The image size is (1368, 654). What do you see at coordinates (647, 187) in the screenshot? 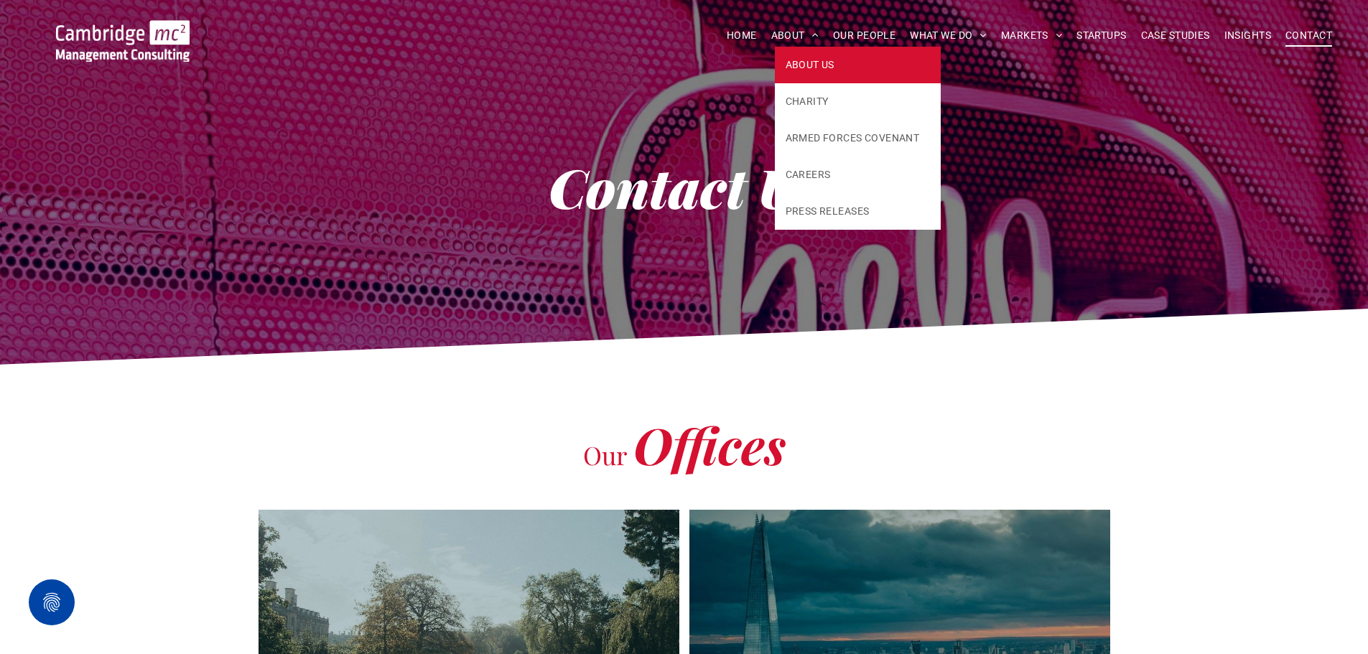
I see `strong: Contact` at bounding box center [647, 187].